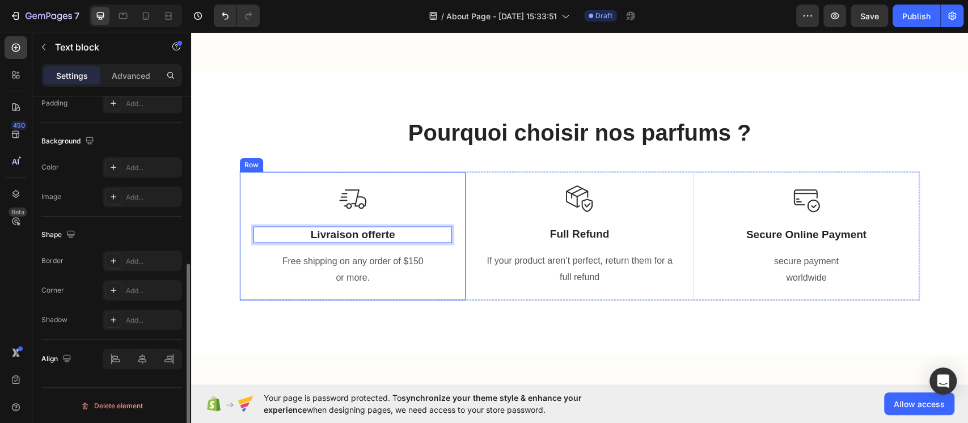 This screenshot has height=423, width=968. What do you see at coordinates (103, 47) in the screenshot?
I see `p: Text block` at bounding box center [103, 47].